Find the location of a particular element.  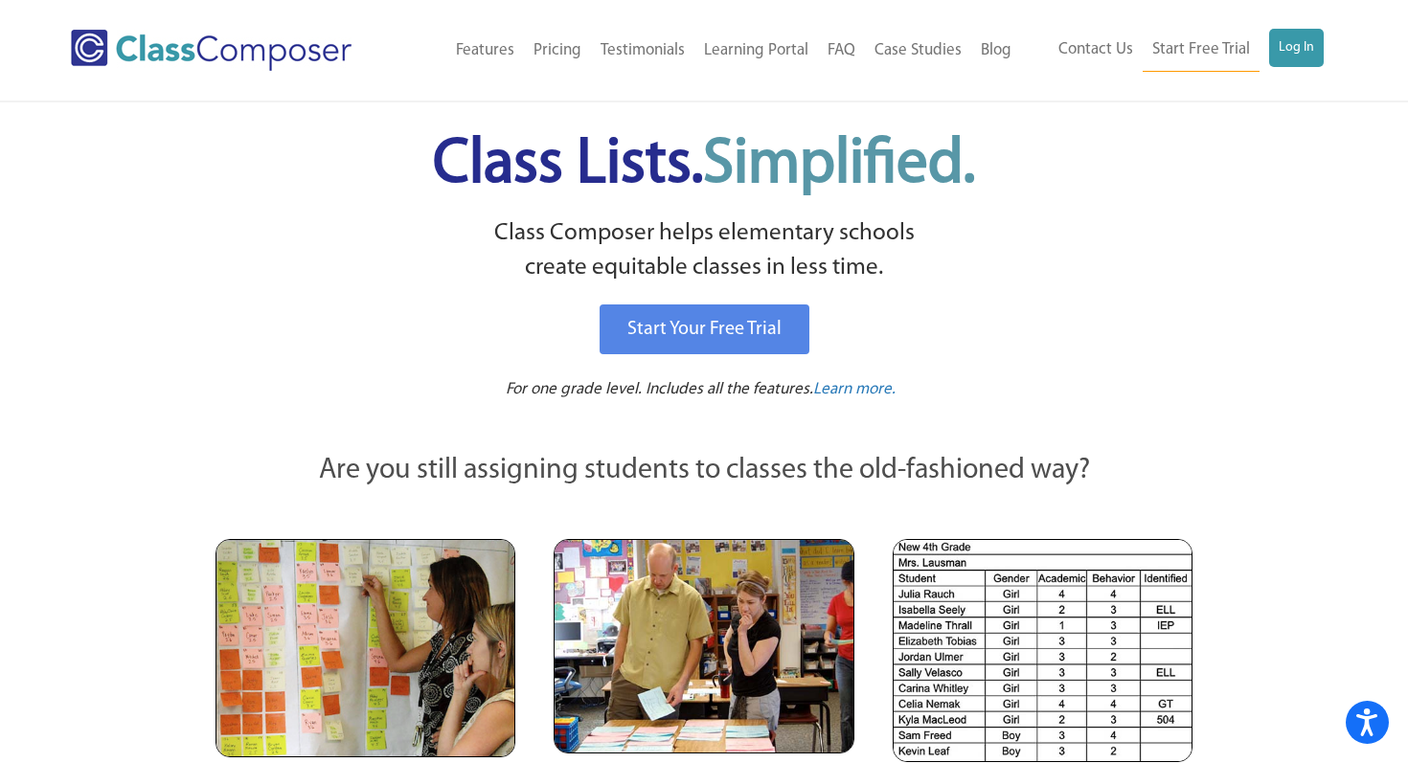

p: Are you still assigning students to classes the old-fashioned way? is located at coordinates (704, 471).